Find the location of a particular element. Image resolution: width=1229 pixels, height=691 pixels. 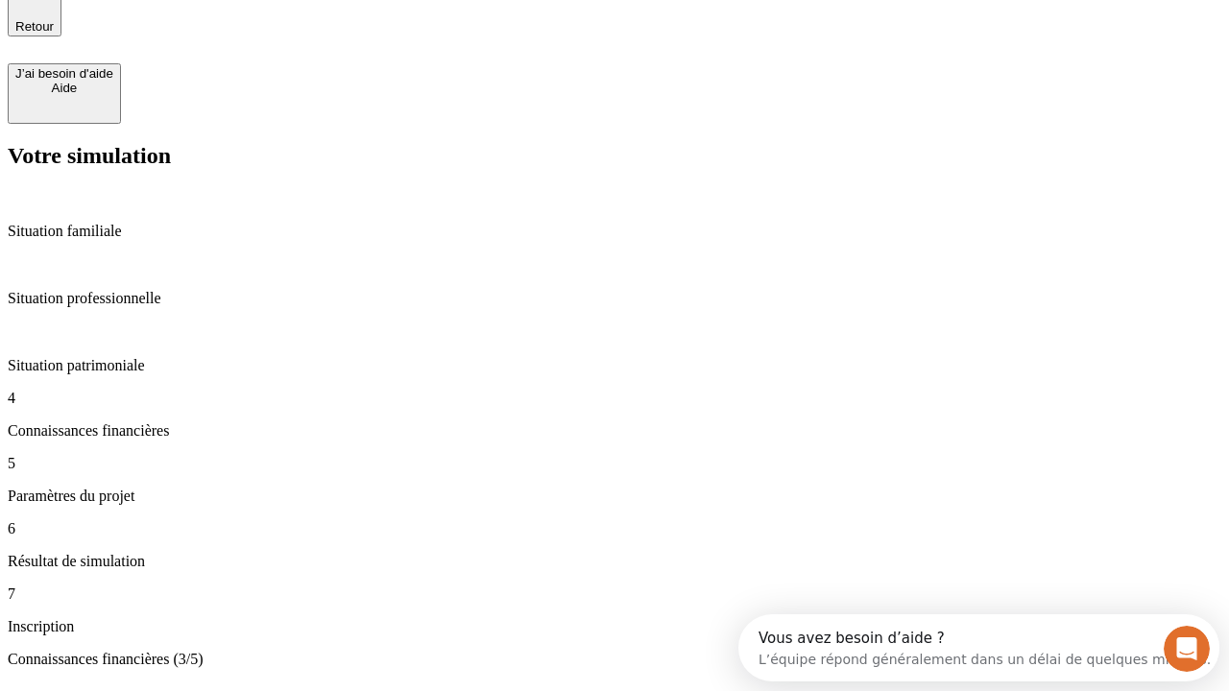

p: Situation patrimoniale is located at coordinates (615, 366).